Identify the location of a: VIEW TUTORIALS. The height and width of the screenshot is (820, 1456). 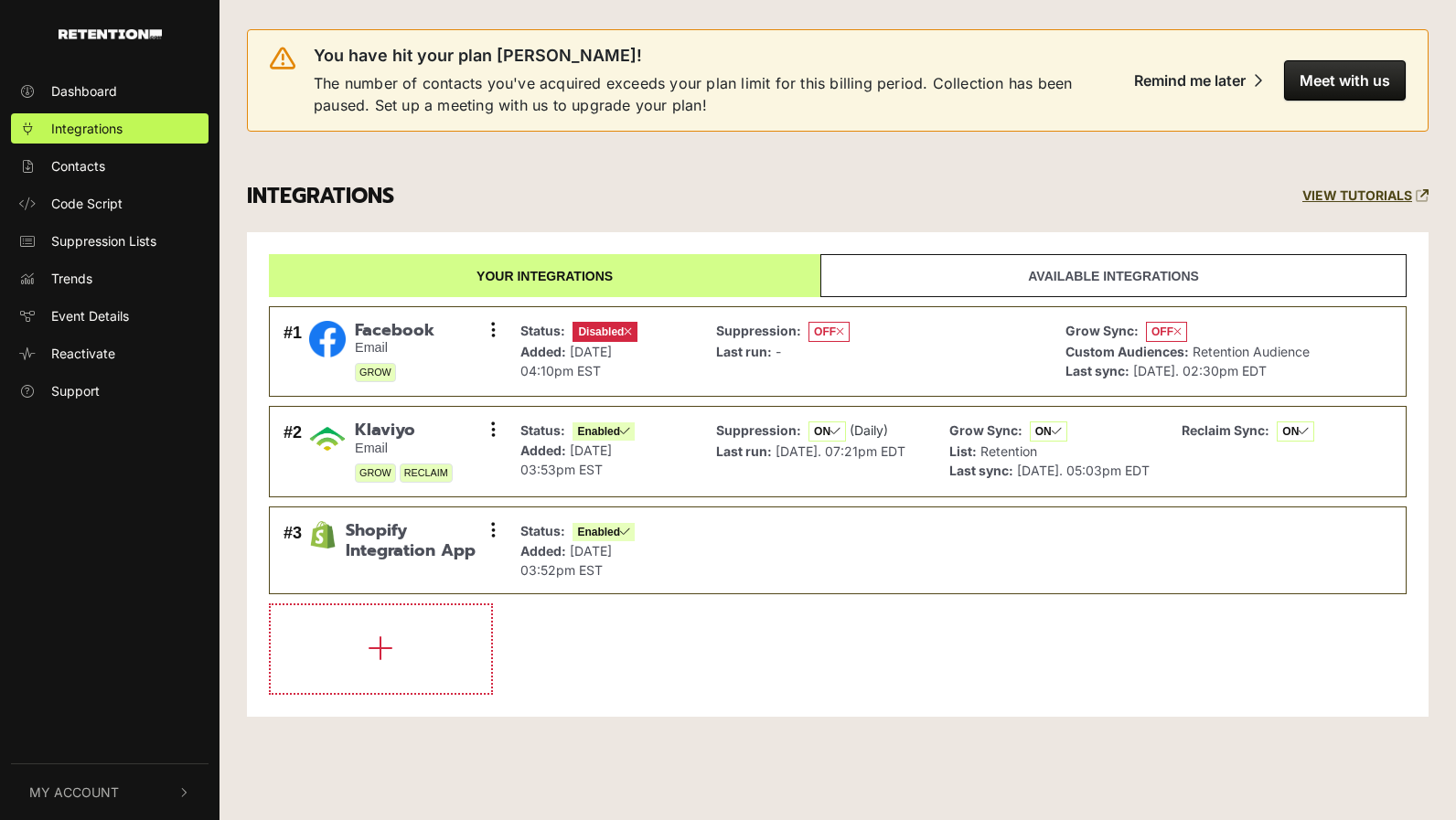
(1366, 195).